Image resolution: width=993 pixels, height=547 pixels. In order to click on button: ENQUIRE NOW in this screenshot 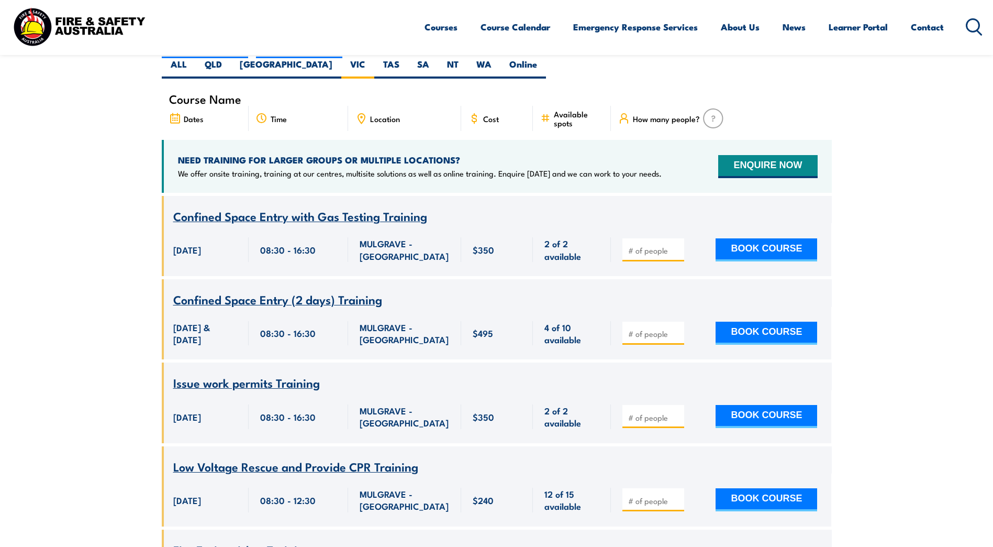, I will do `click(767, 166)`.